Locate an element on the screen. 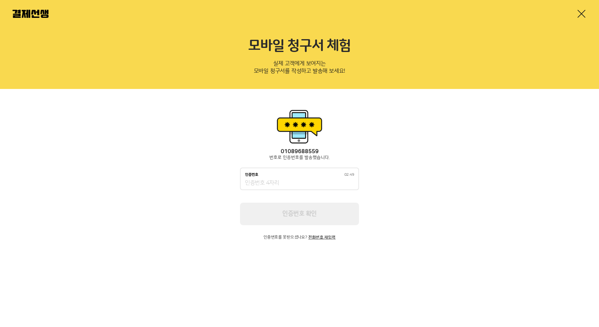 Image resolution: width=599 pixels, height=327 pixels. img: 결제선생 is located at coordinates (30, 14).